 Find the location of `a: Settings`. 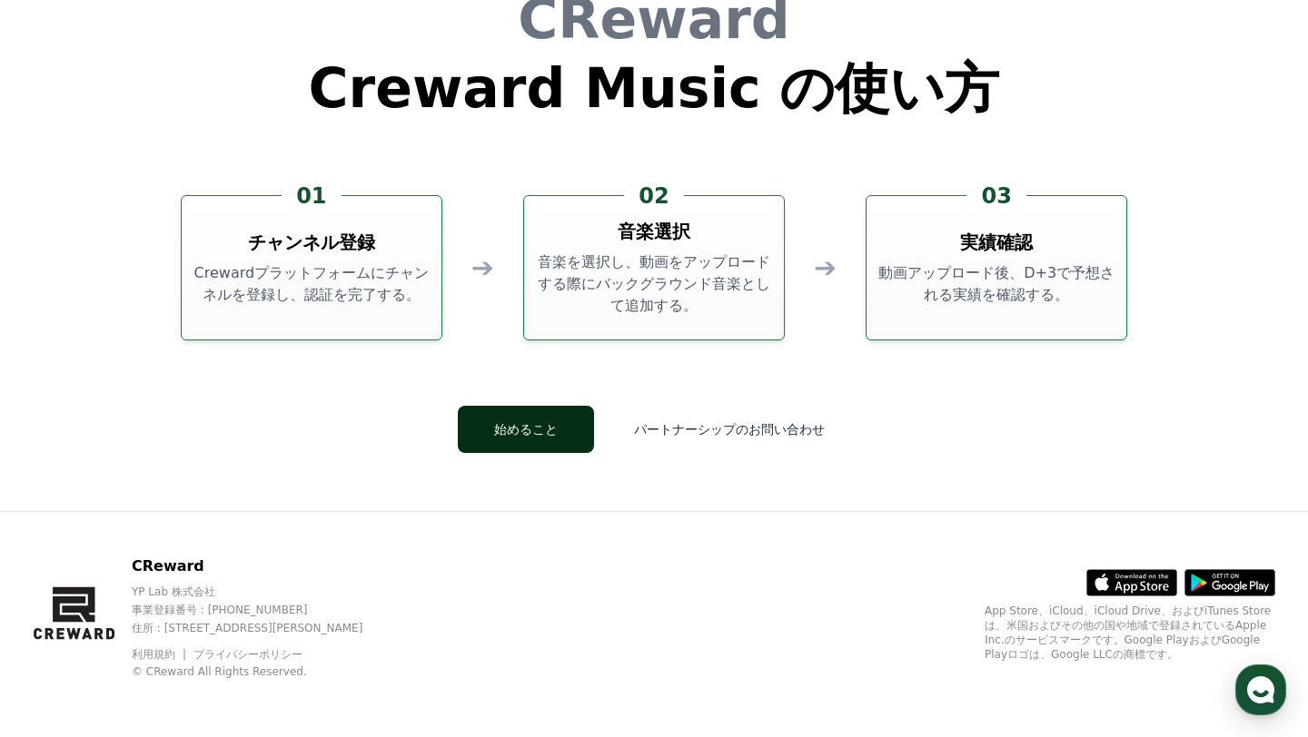

a: Settings is located at coordinates (292, 599).